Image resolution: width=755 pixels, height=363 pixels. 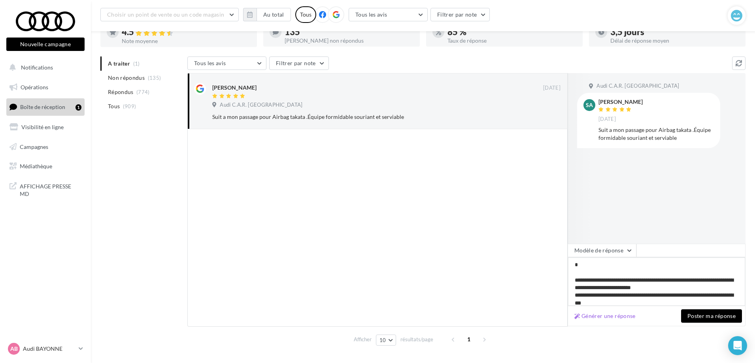 What do you see at coordinates (114, 106) in the screenshot?
I see `span: Tous` at bounding box center [114, 106].